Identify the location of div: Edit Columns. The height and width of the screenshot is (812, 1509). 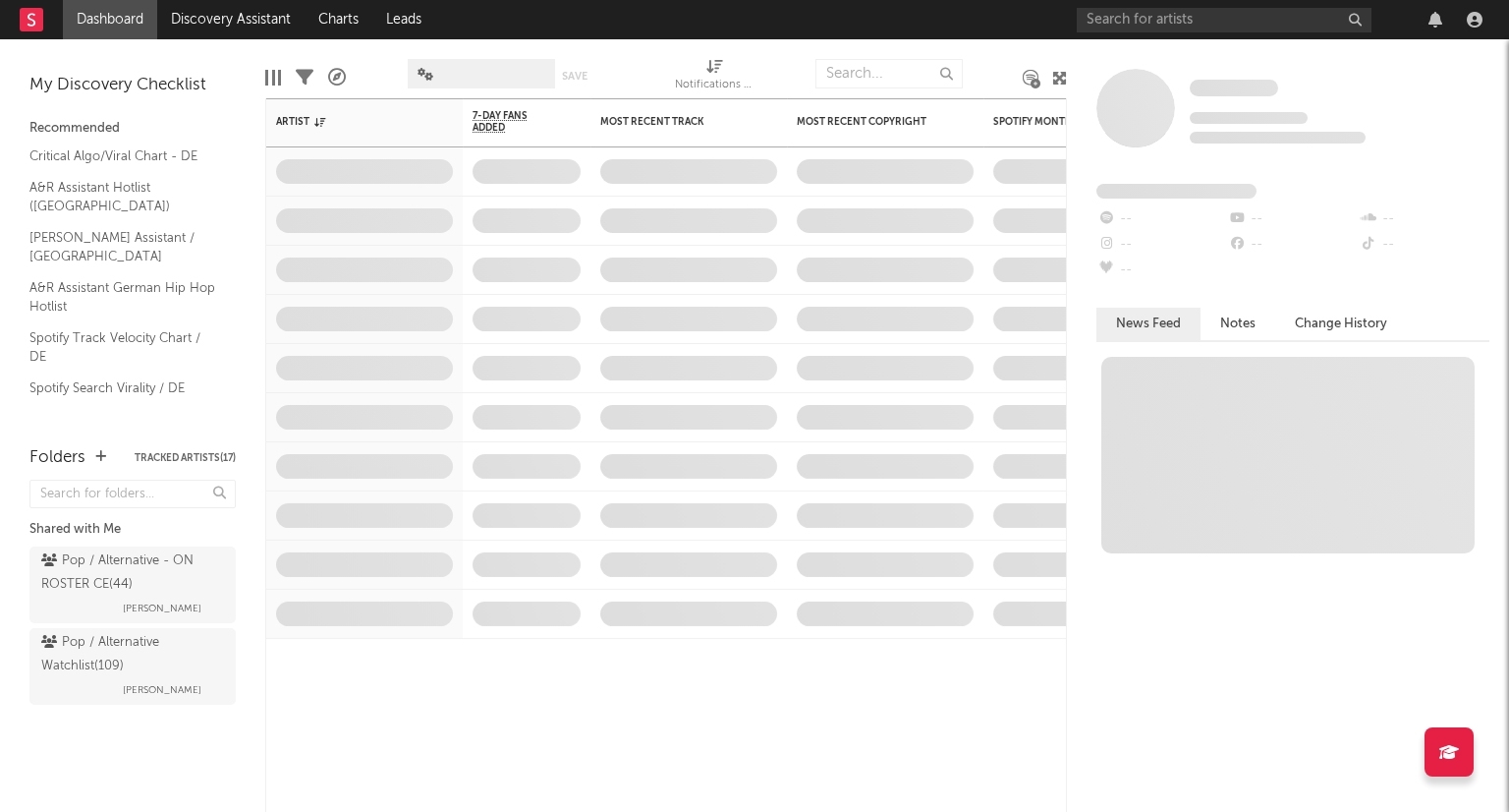
(273, 78).